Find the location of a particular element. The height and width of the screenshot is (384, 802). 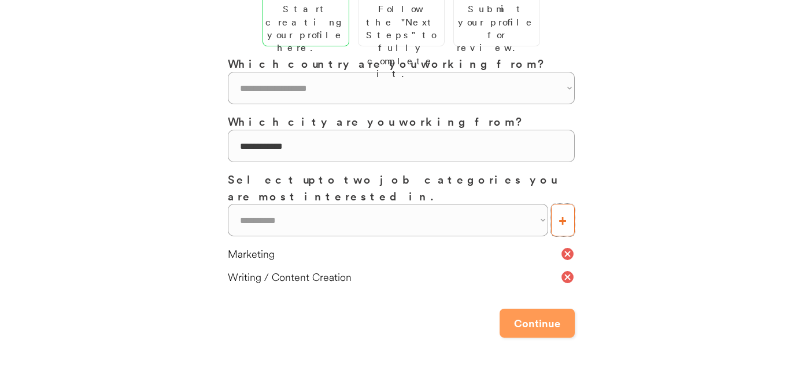

div: Marketing is located at coordinates (394, 253).